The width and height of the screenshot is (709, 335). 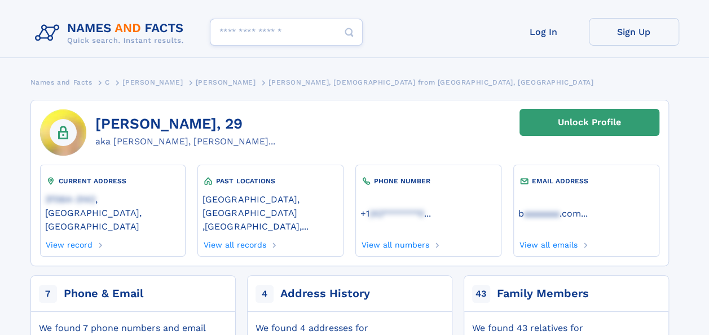 I want to click on button: Search Button, so click(x=349, y=32).